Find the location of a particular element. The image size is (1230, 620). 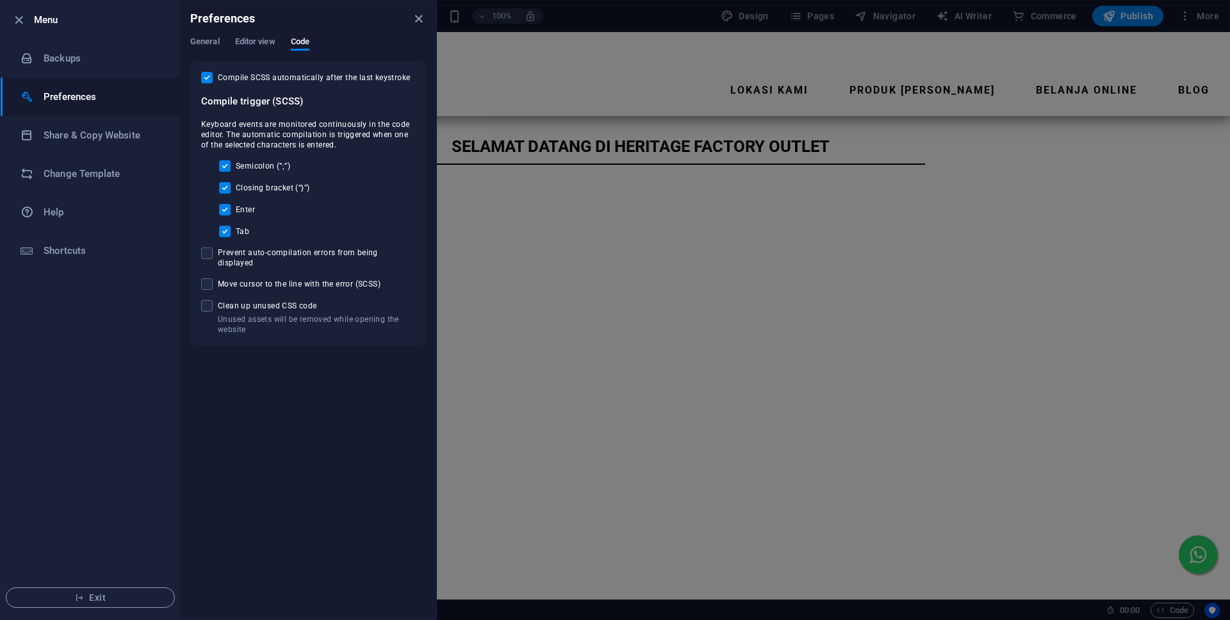

h6: Compile trigger (SCSS) is located at coordinates (308, 101).